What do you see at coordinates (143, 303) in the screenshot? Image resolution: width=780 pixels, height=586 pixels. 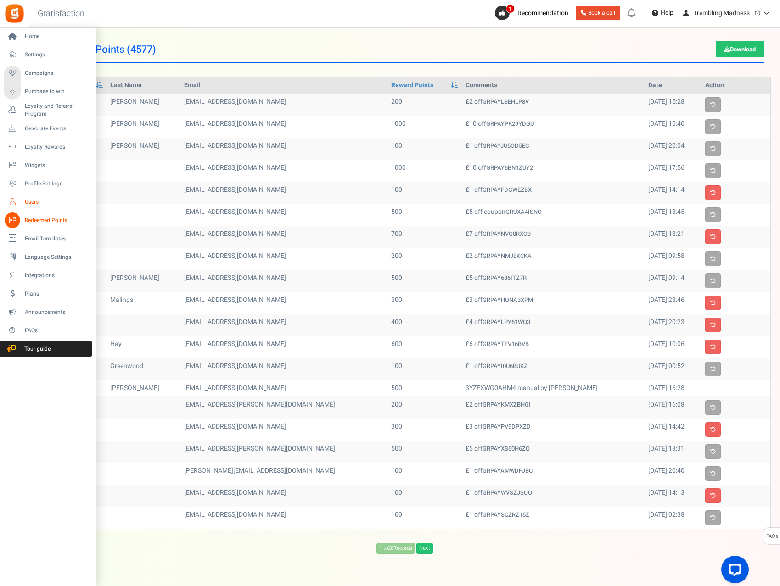 I see `td: Malings` at bounding box center [143, 303].